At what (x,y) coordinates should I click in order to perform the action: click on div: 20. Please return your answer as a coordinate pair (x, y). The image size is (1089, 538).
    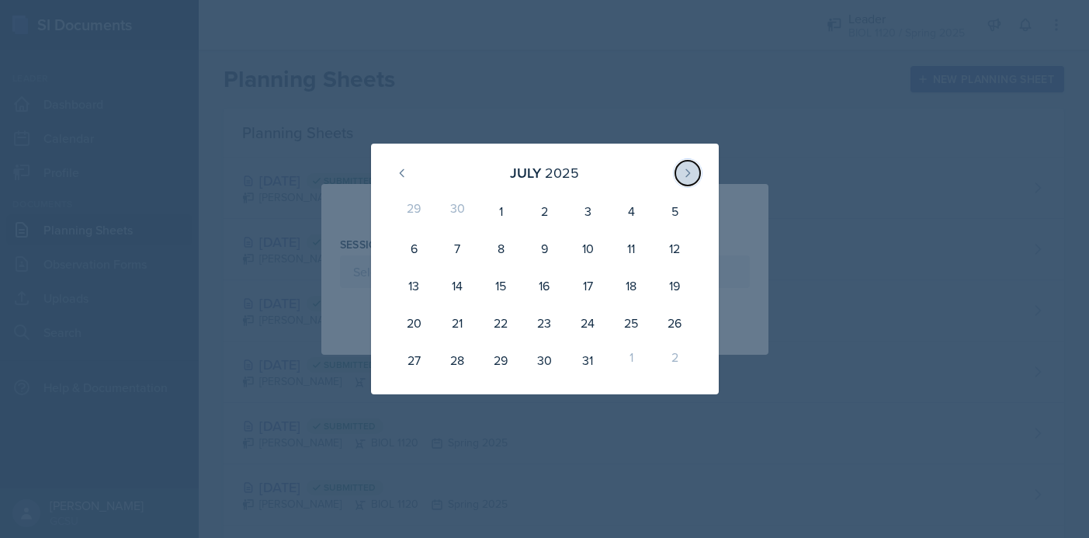
    Looking at the image, I should click on (414, 323).